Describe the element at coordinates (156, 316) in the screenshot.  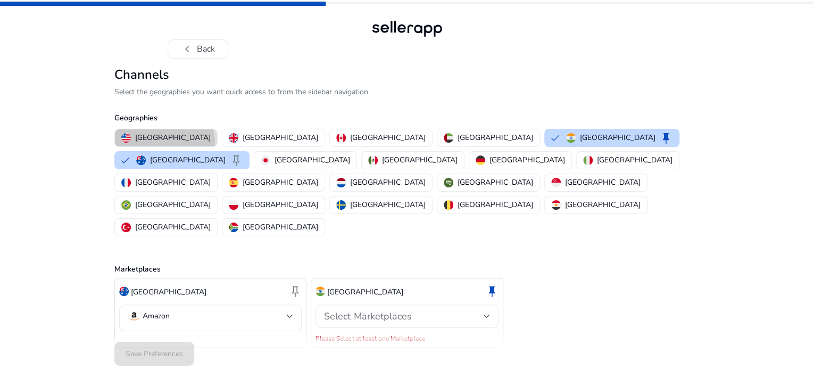
I see `p: Amazon` at that location.